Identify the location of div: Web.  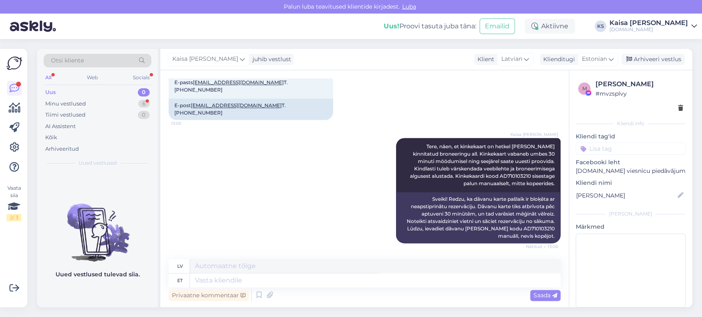
(92, 78).